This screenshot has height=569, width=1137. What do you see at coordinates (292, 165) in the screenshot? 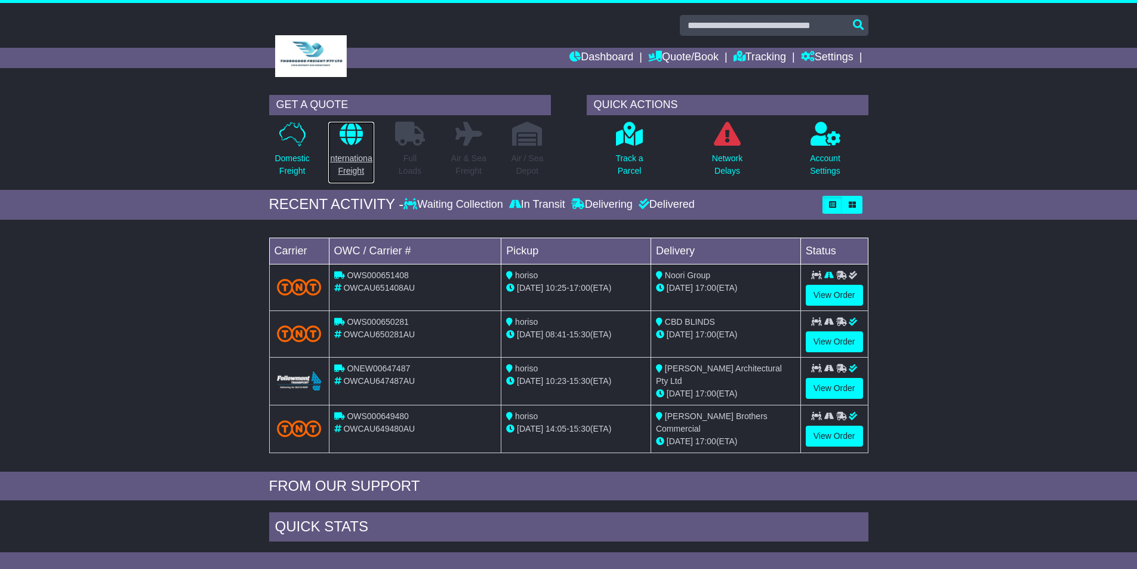
I see `p: Domestic Freight` at bounding box center [292, 165].